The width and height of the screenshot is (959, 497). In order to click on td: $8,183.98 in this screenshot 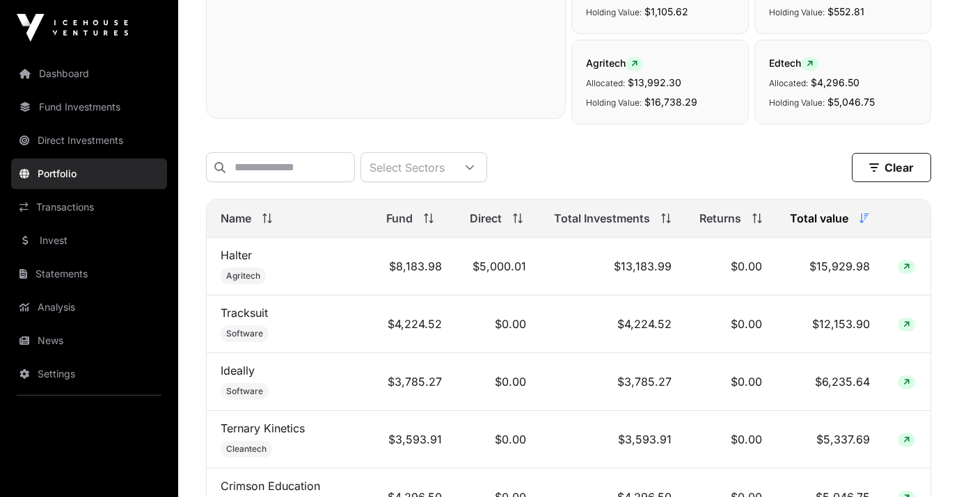, I will do `click(414, 266)`.